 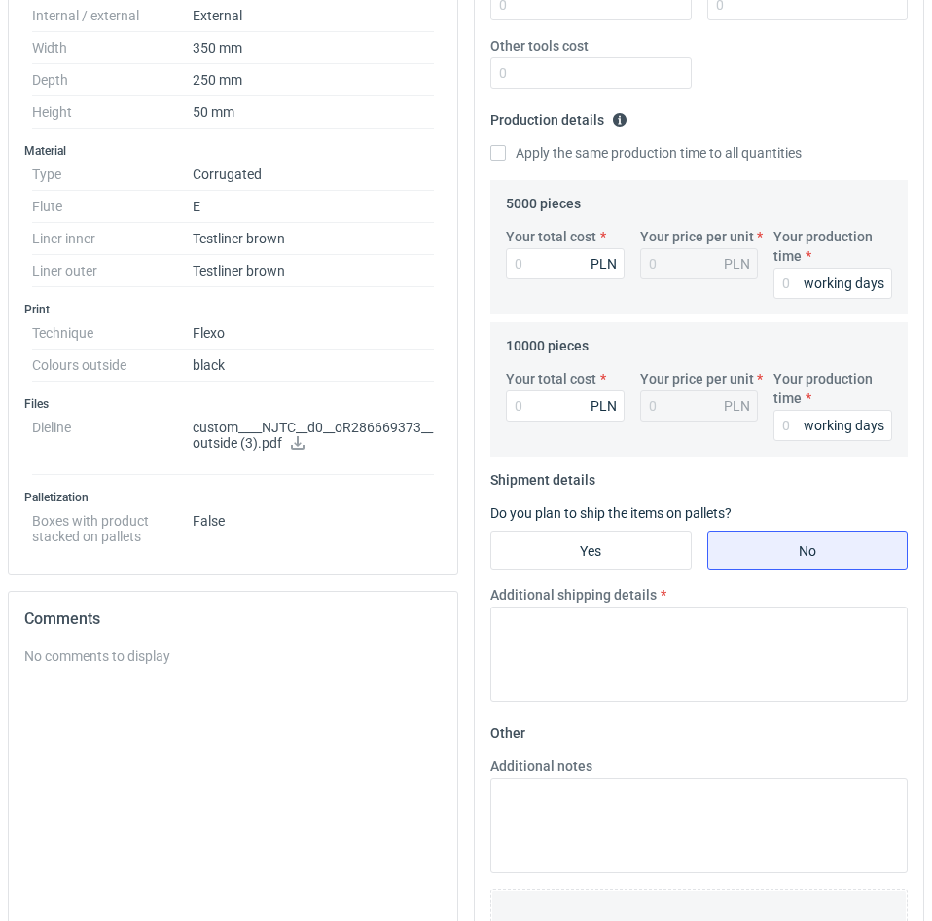 I want to click on dt: Boxes with product stacked on pallets, so click(x=112, y=525).